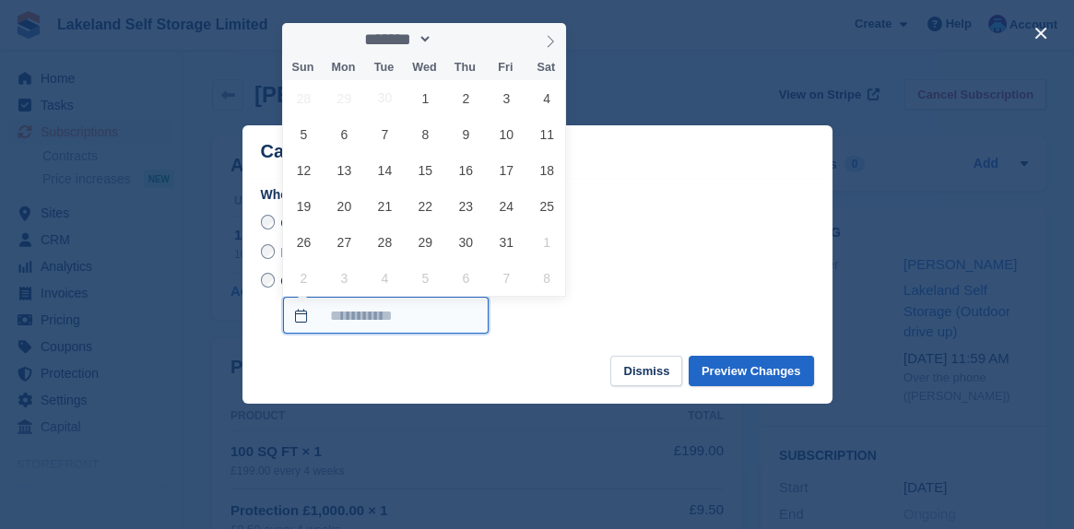  Describe the element at coordinates (425, 98) in the screenshot. I see `span: October 1, 2025` at that location.